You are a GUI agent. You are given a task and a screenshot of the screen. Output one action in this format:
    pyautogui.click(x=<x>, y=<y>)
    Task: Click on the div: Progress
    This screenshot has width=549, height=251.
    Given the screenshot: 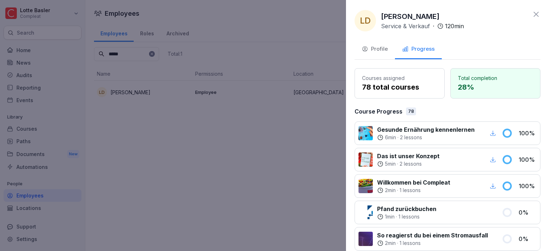 What is the action you would take?
    pyautogui.click(x=418, y=49)
    